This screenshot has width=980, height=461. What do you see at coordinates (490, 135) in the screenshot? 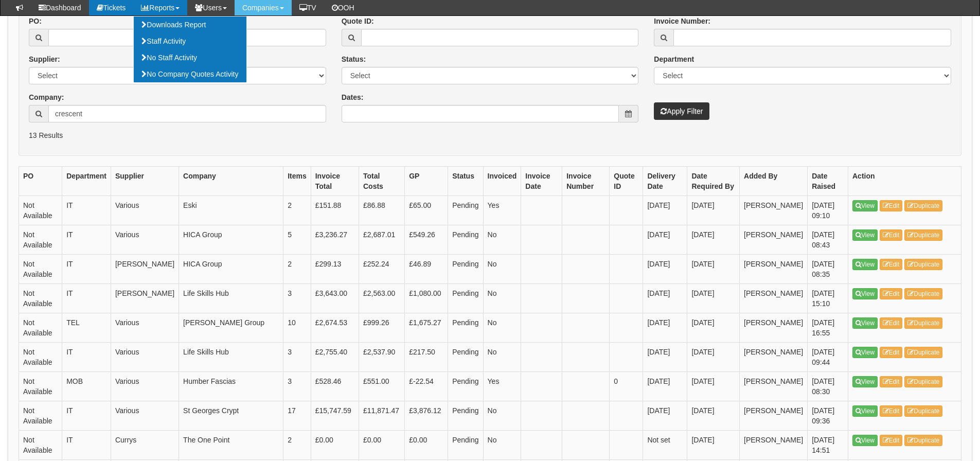
I see `p: 13 Results` at bounding box center [490, 135].